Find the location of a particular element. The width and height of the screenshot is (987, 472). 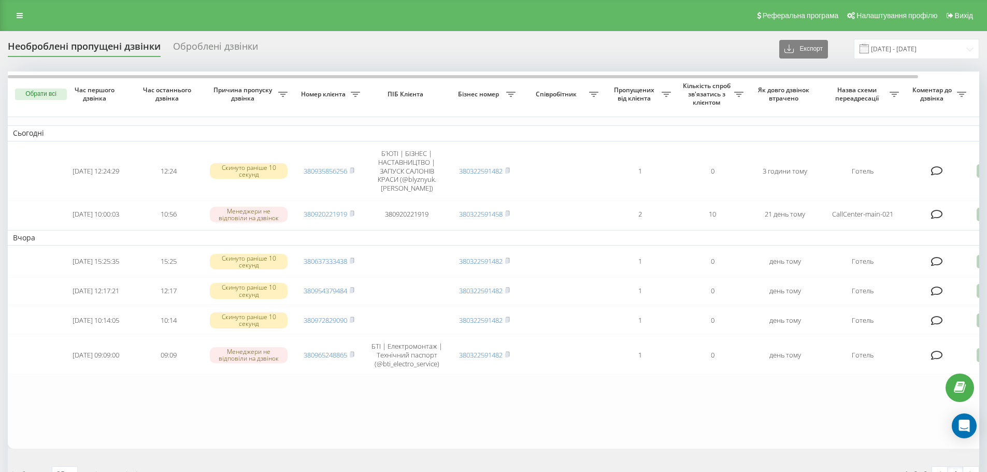

td: CallCenter-main-021 is located at coordinates (863, 214).